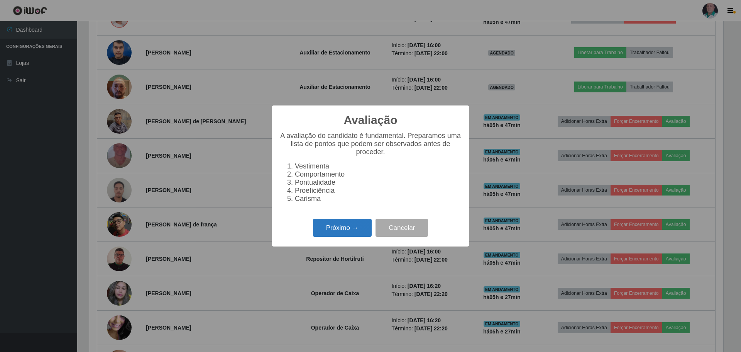 The image size is (741, 352). Describe the element at coordinates (378, 174) in the screenshot. I see `li: Comportamento` at that location.